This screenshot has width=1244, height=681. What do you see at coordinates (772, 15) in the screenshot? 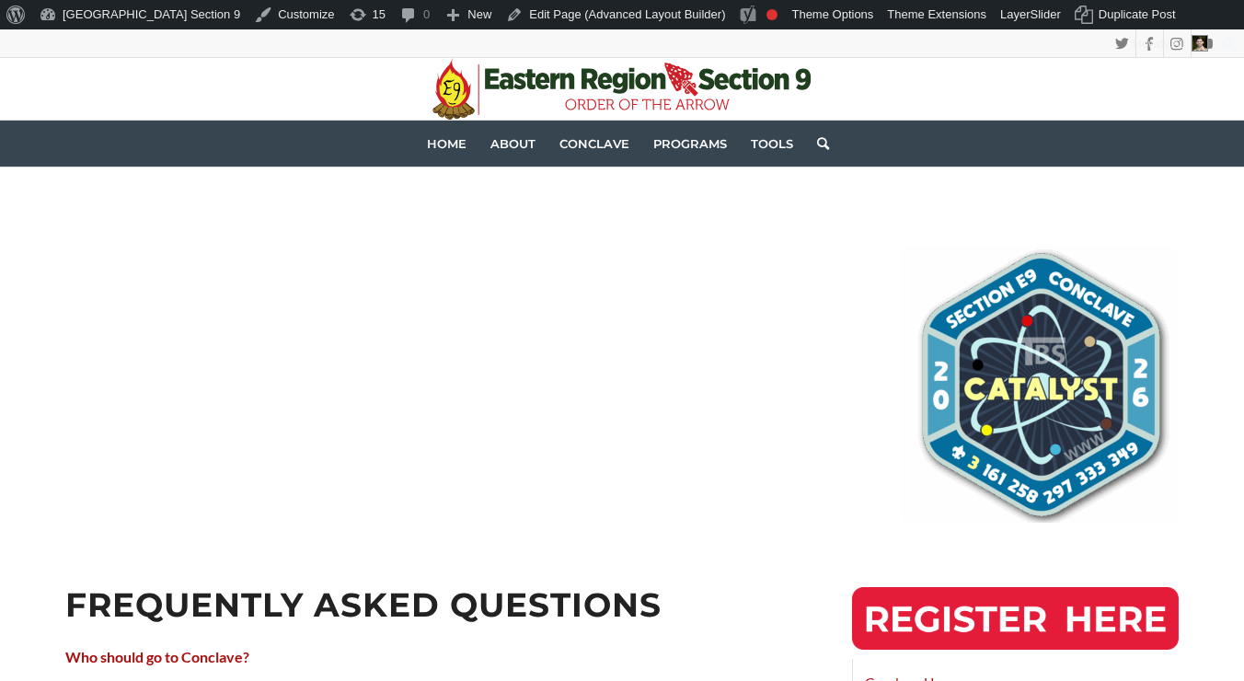
I see `div: Focus keyphrase not set` at bounding box center [772, 15].